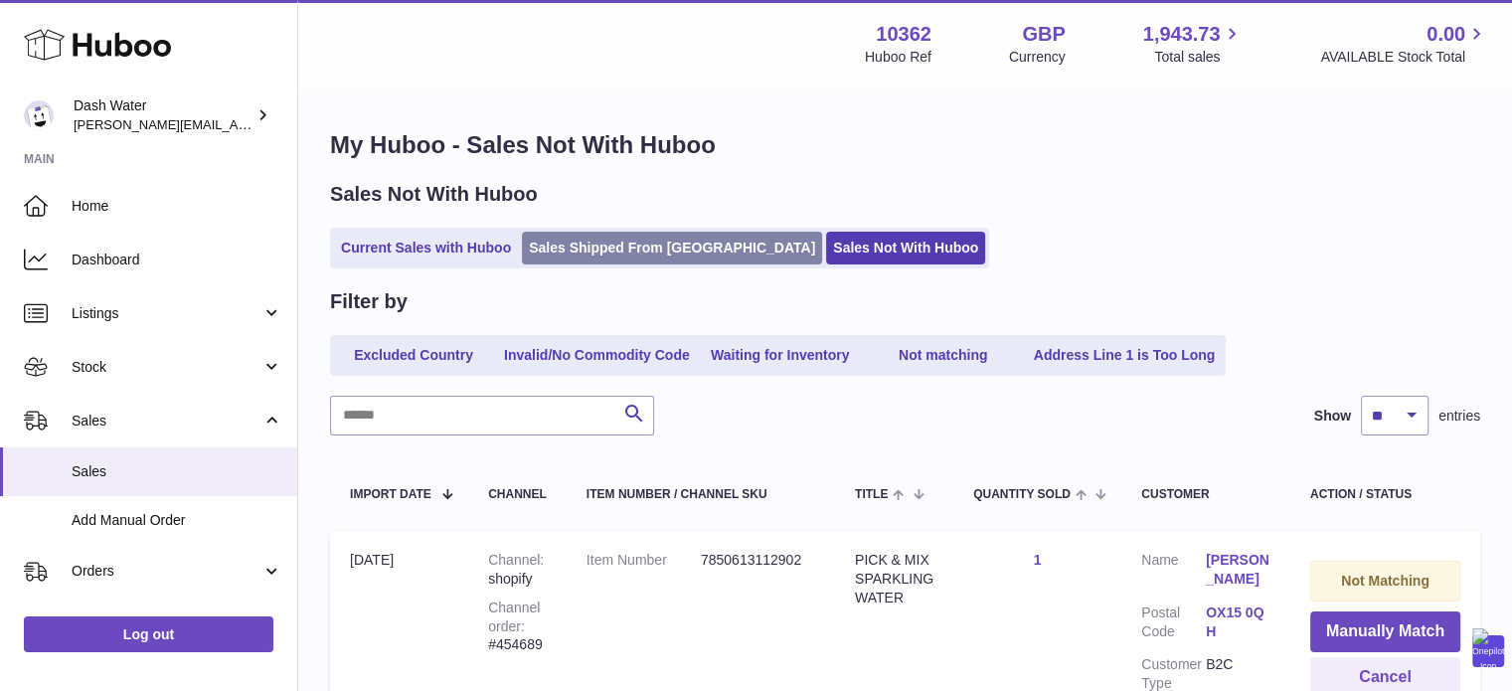  Describe the element at coordinates (177, 260) in the screenshot. I see `span: Dashboard` at that location.